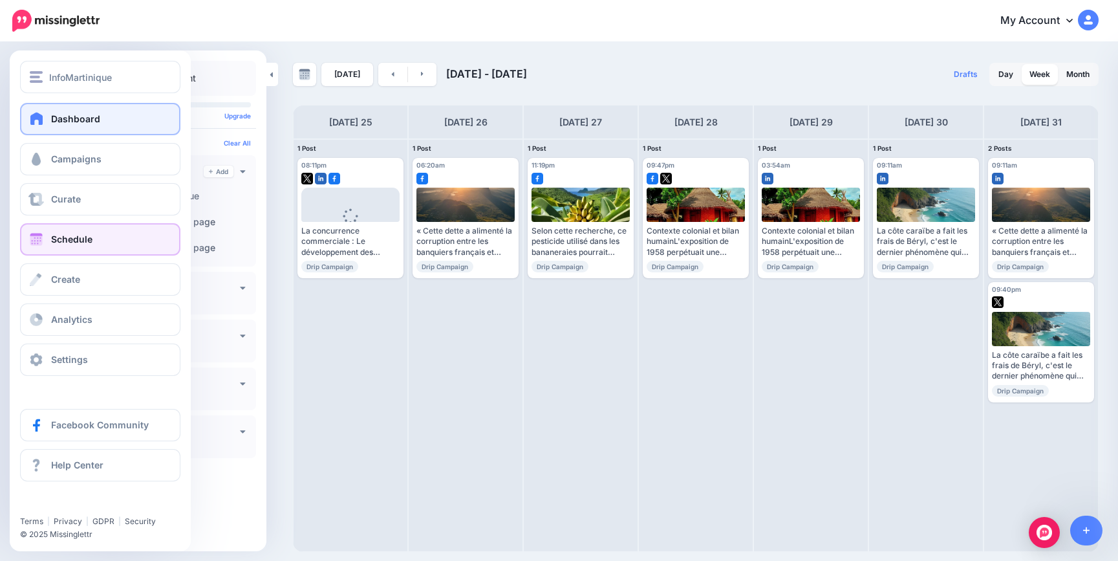  I want to click on a: Campaigns, so click(100, 159).